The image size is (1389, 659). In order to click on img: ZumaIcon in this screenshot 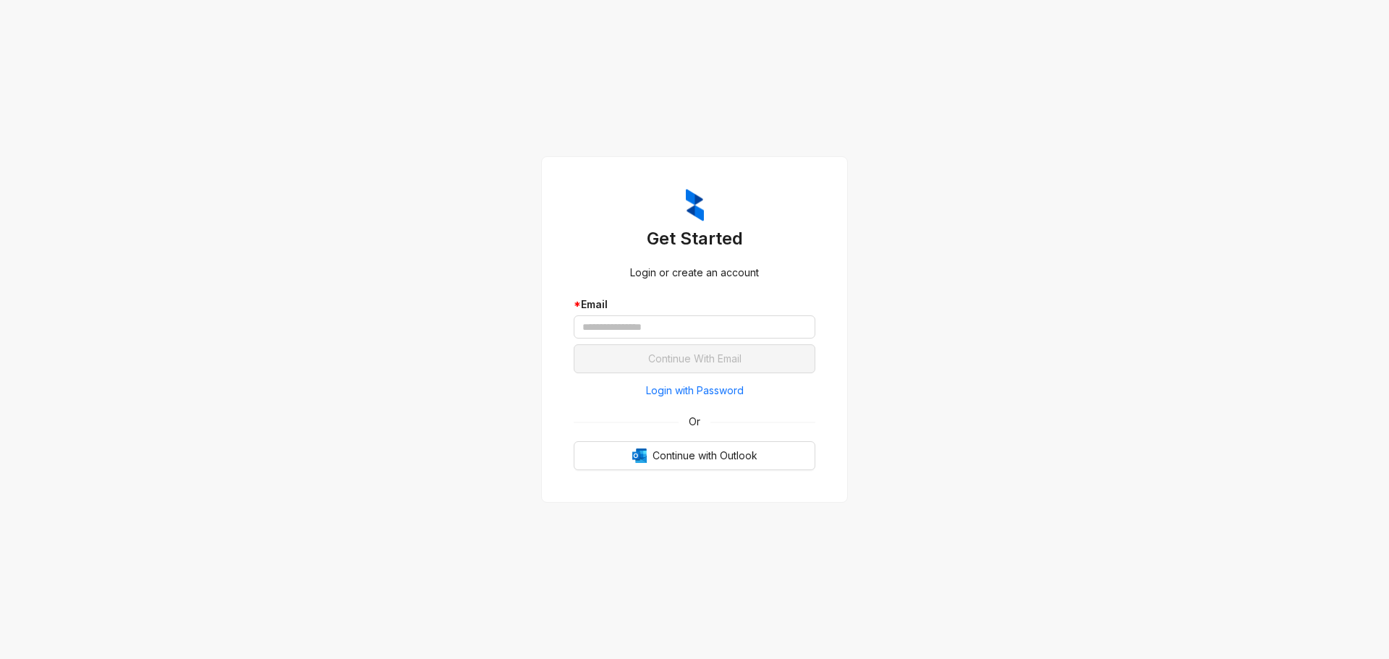, I will do `click(694, 205)`.